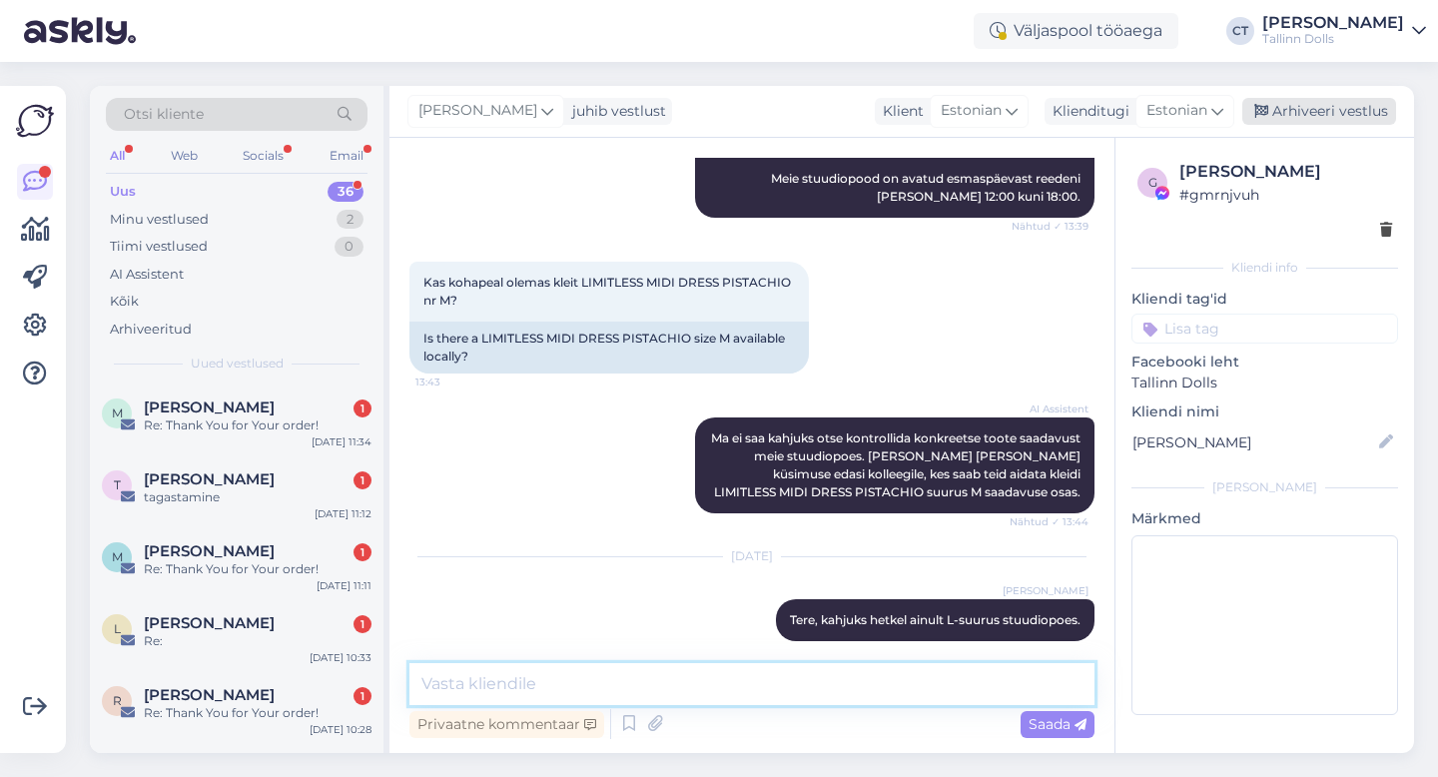  Describe the element at coordinates (1051, 409) in the screenshot. I see `span: AI Assistent` at that location.